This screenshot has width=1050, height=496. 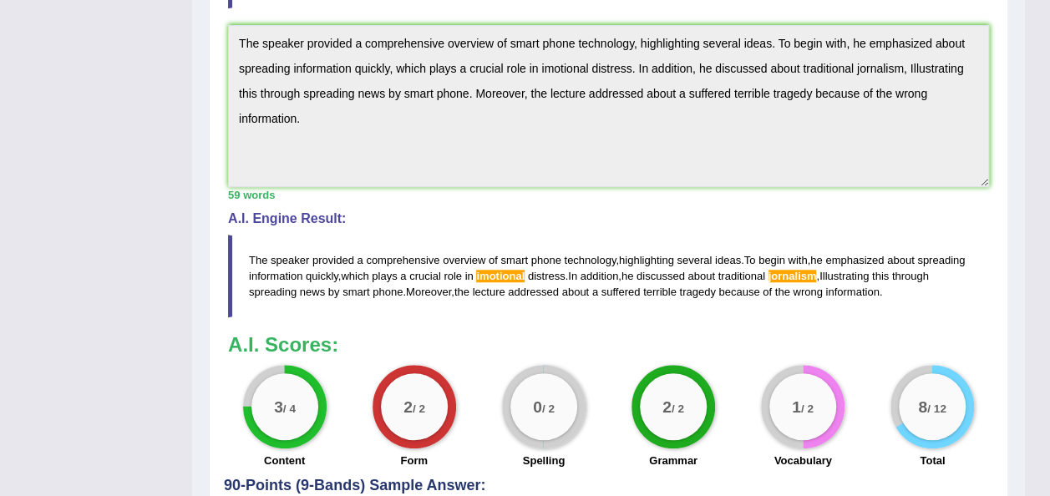 What do you see at coordinates (673, 460) in the screenshot?
I see `label: Grammar` at bounding box center [673, 460].